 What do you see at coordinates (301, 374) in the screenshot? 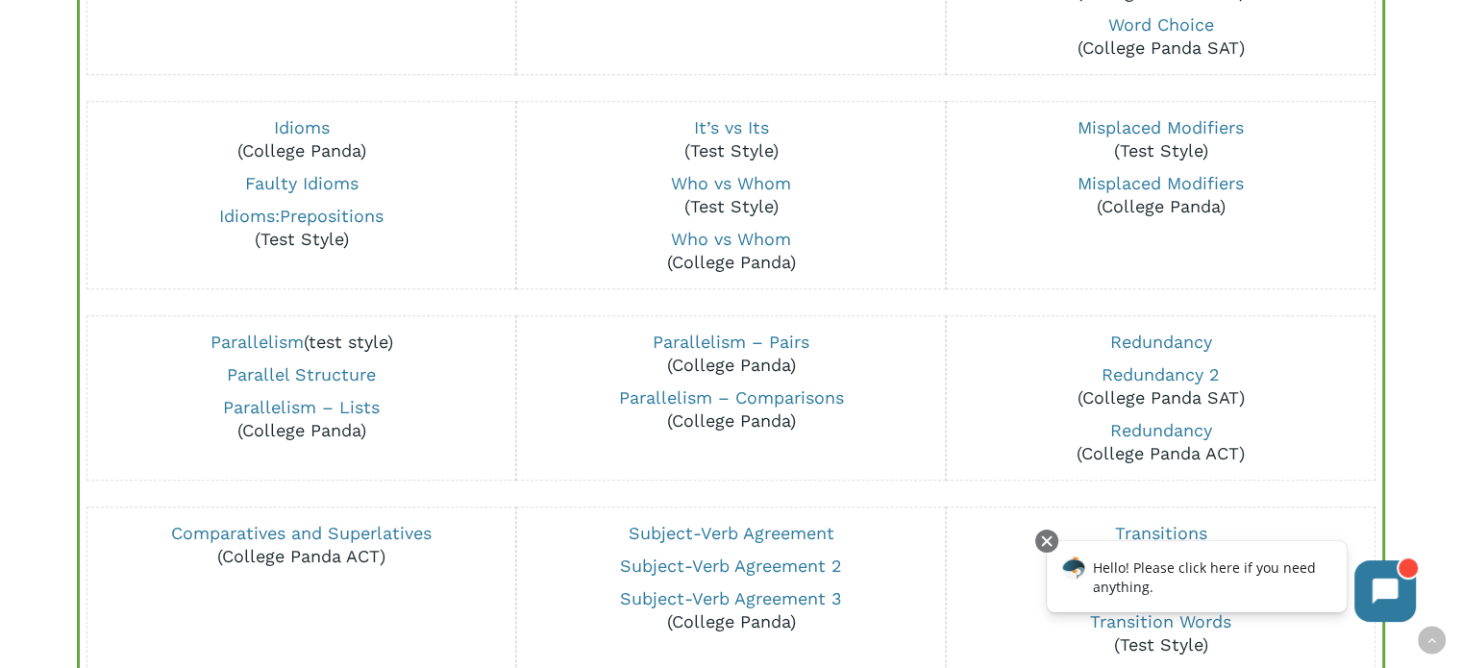
I see `a: Parallel Structure` at bounding box center [301, 374].